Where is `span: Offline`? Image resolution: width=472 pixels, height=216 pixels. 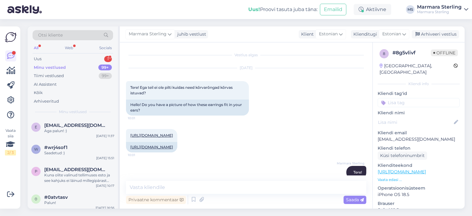 span: Offline is located at coordinates (445, 53).